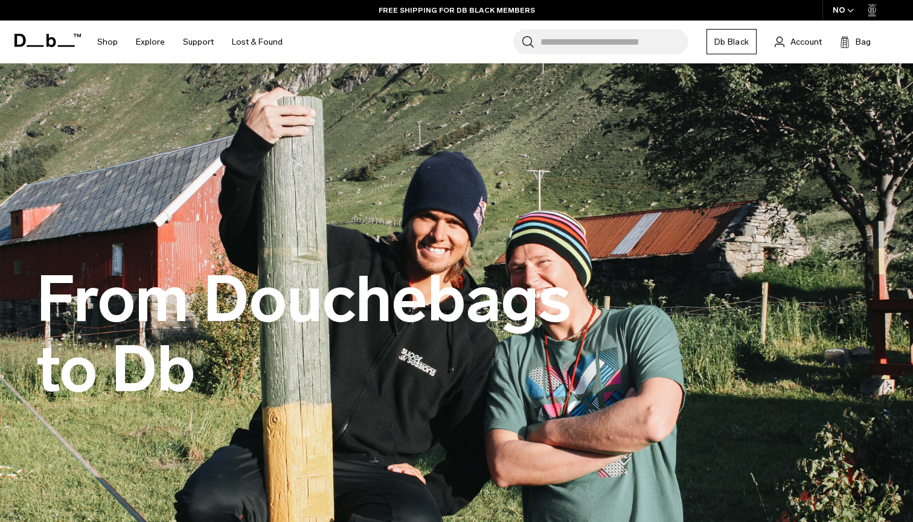 The image size is (913, 522). Describe the element at coordinates (855, 42) in the screenshot. I see `button: Bag` at that location.